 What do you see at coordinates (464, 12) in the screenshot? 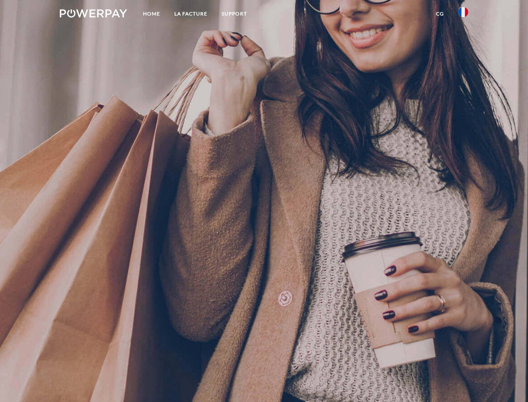
I see `img: fr` at bounding box center [464, 12].